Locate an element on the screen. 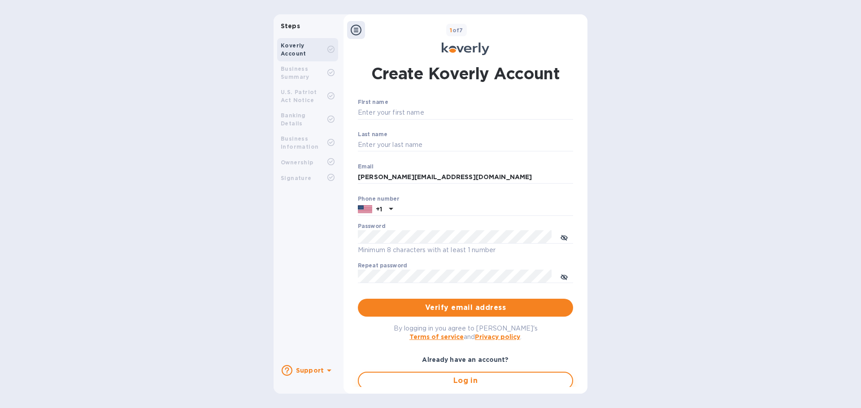 This screenshot has height=408, width=861. h1: Create Koverly Account is located at coordinates (465, 74).